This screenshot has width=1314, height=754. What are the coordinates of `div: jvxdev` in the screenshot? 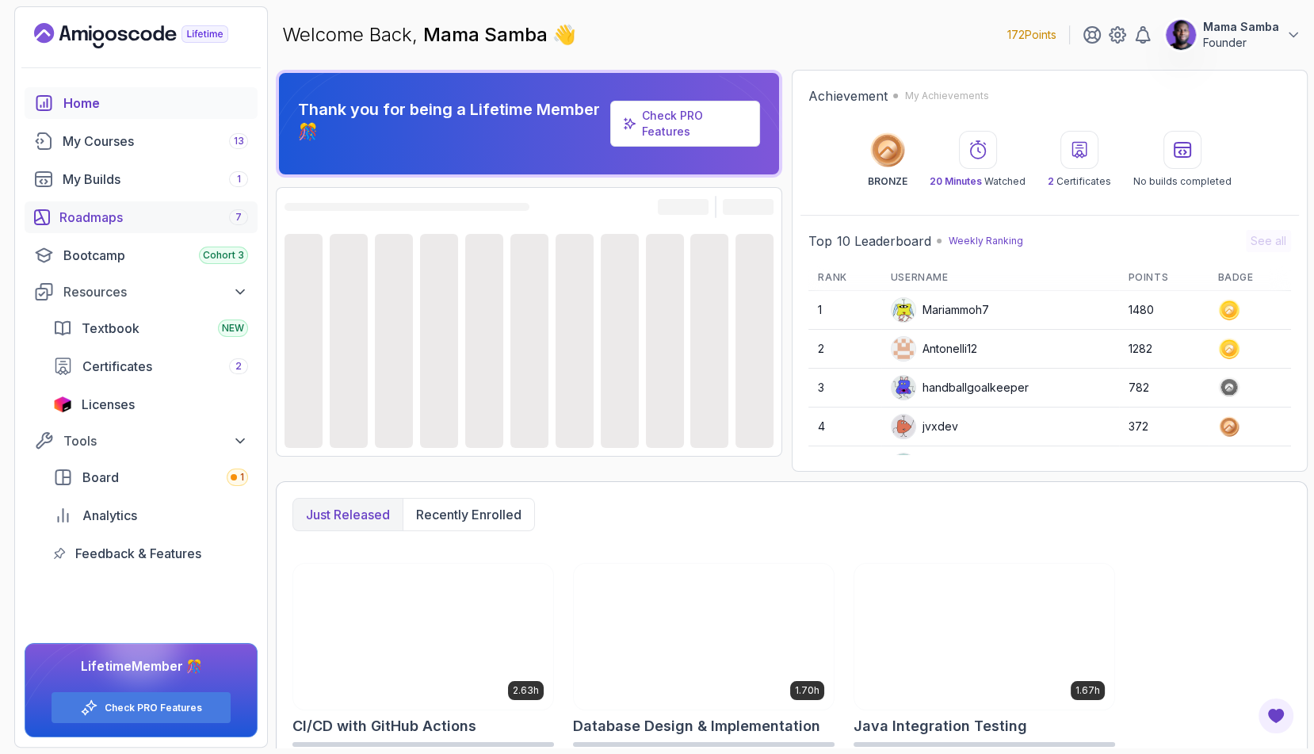 It's located at (924, 426).